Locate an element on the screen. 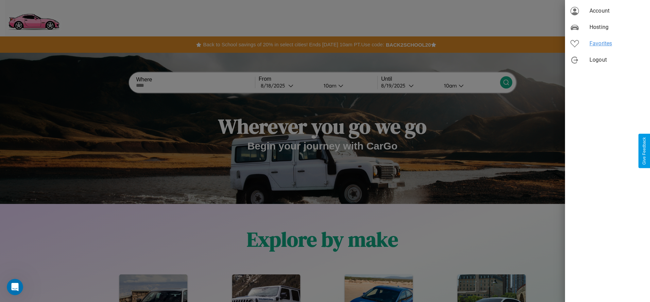 This screenshot has height=302, width=650. span: Favorites is located at coordinates (617, 44).